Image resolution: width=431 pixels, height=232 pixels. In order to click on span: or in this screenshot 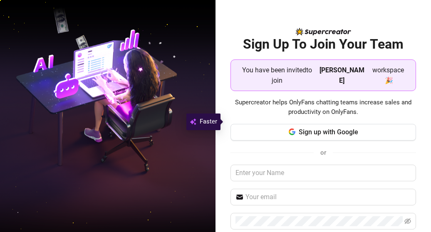, I will do `click(323, 153)`.